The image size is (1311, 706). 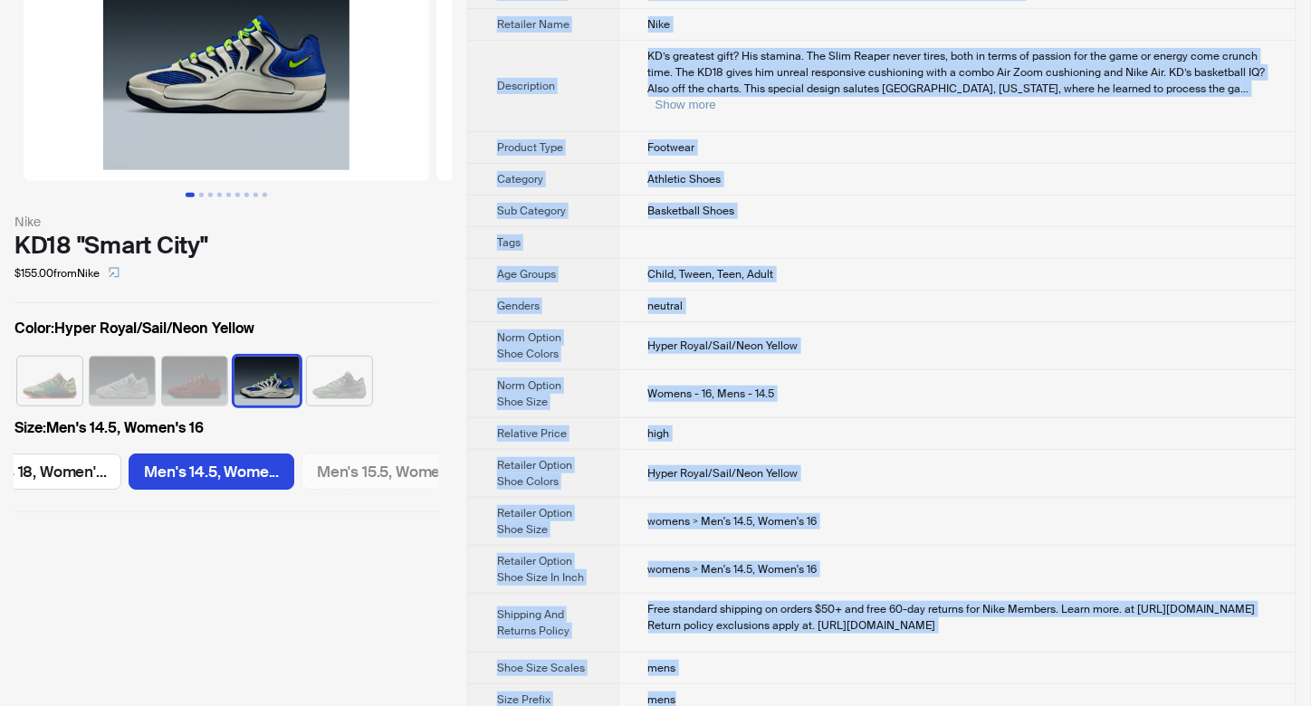 What do you see at coordinates (122, 381) in the screenshot?
I see `img: Pure Platinum/Summit White/Summit White/Wolf Grey` at bounding box center [122, 381].